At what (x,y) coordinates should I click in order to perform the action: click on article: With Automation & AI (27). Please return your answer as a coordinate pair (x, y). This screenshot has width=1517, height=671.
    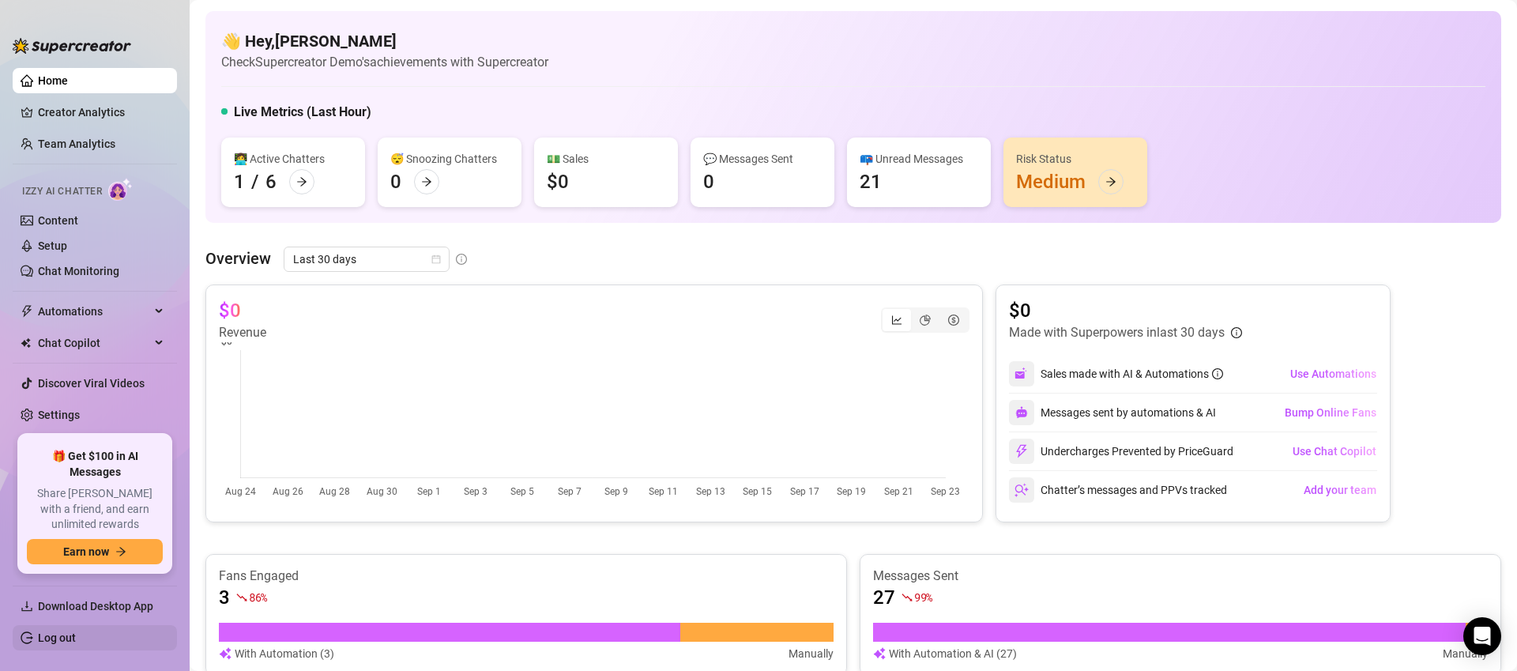
    Looking at the image, I should click on (953, 653).